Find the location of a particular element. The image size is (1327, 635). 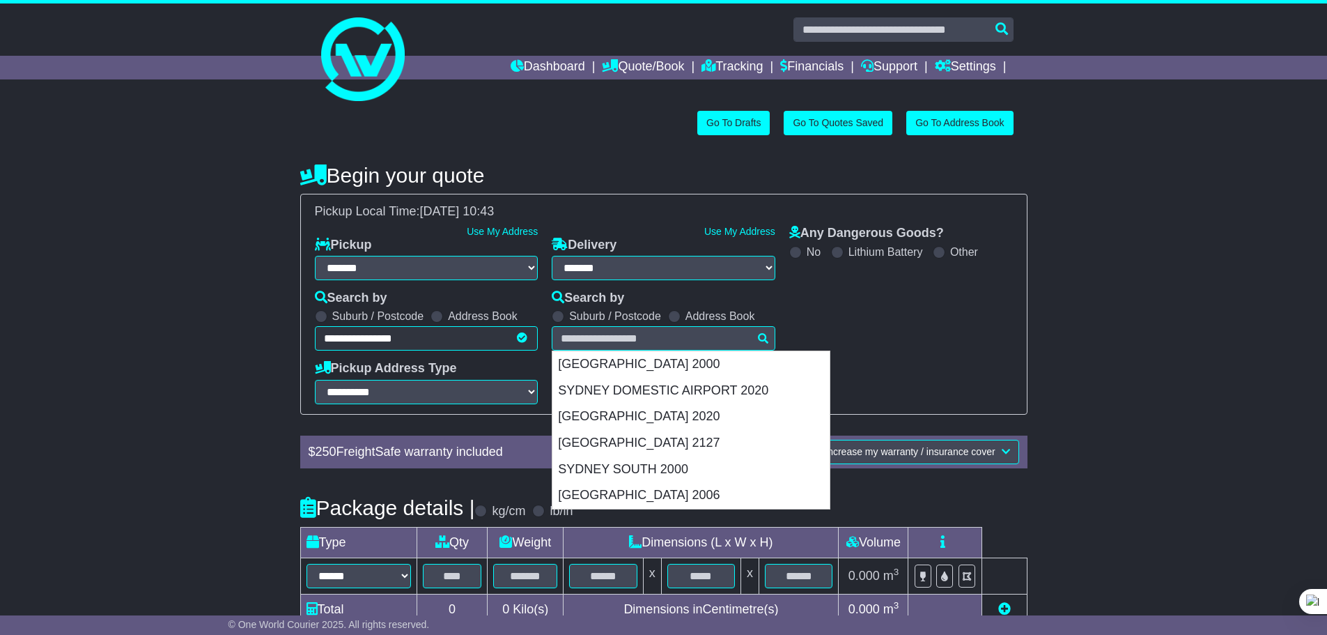

label: No is located at coordinates (814, 251).